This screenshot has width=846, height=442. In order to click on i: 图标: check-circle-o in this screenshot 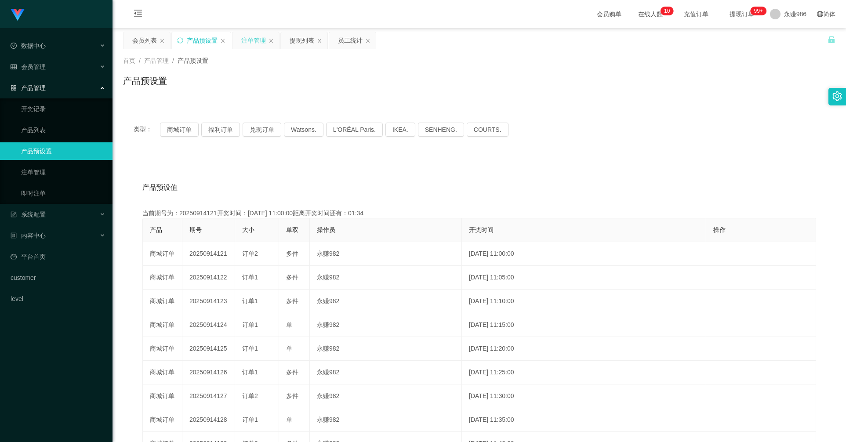, I will do `click(14, 46)`.